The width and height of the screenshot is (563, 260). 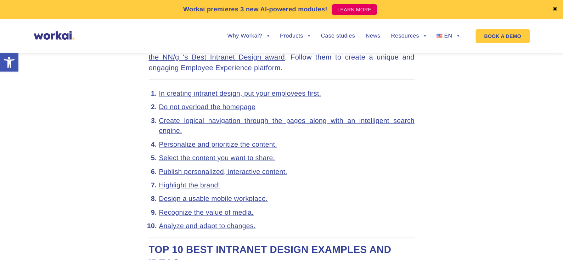 What do you see at coordinates (189, 185) in the screenshot?
I see `a: Highlight the brand!` at bounding box center [189, 185].